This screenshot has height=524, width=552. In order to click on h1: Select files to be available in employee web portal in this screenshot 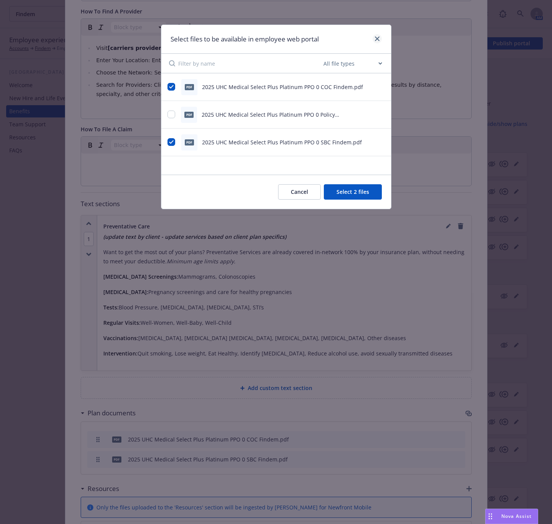, I will do `click(245, 39)`.